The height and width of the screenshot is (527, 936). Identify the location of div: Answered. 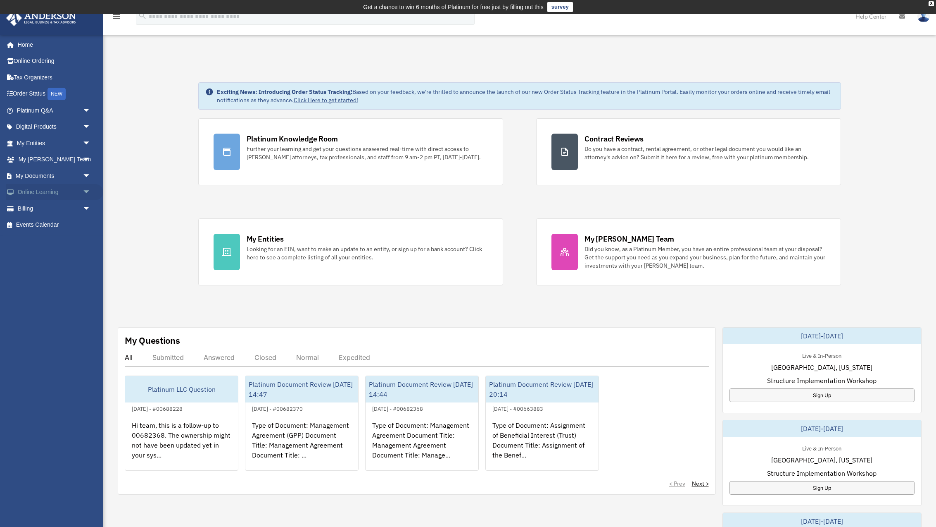
(219, 357).